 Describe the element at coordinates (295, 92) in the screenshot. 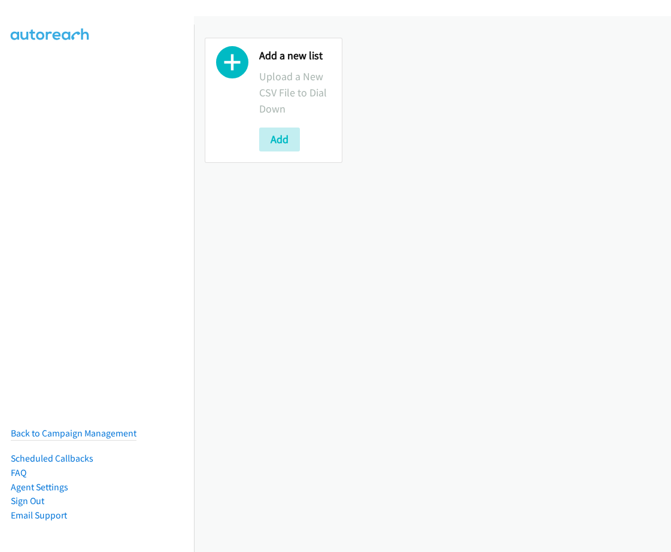

I see `p: Upload a New CSV File to Dial Down` at that location.